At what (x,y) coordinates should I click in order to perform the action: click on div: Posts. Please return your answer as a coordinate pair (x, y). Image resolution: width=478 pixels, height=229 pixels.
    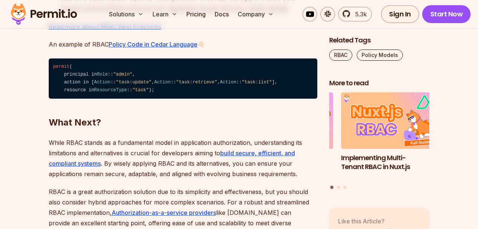
    Looking at the image, I should click on (380, 141).